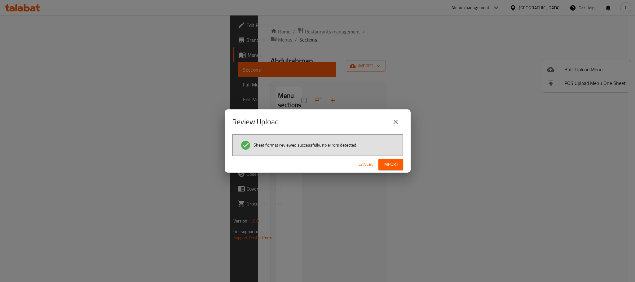 Image resolution: width=635 pixels, height=282 pixels. What do you see at coordinates (305, 145) in the screenshot?
I see `span: Sheet format reviewed successfully, no errors detected.` at bounding box center [305, 145].